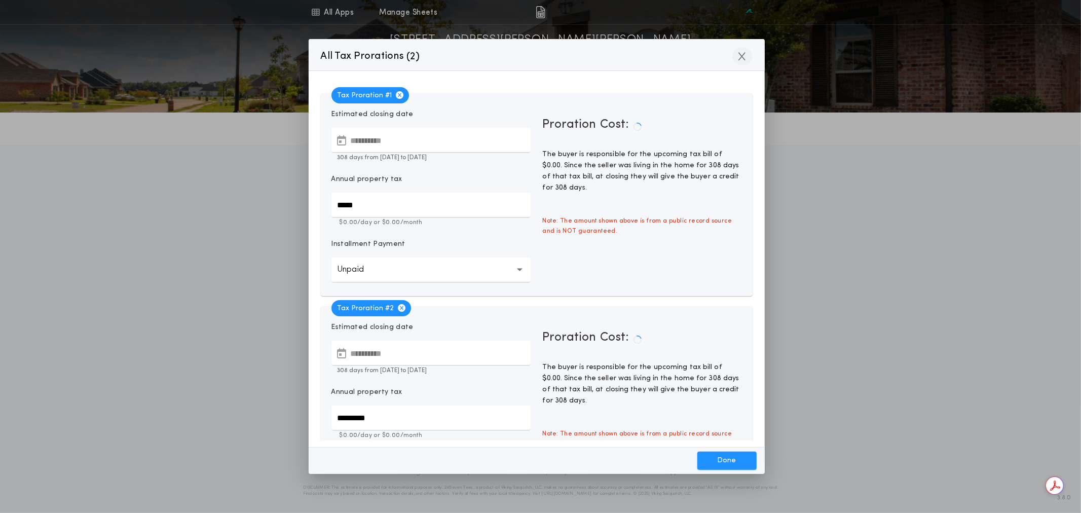 The image size is (1081, 513). Describe the element at coordinates (727, 461) in the screenshot. I see `button: Done` at that location.